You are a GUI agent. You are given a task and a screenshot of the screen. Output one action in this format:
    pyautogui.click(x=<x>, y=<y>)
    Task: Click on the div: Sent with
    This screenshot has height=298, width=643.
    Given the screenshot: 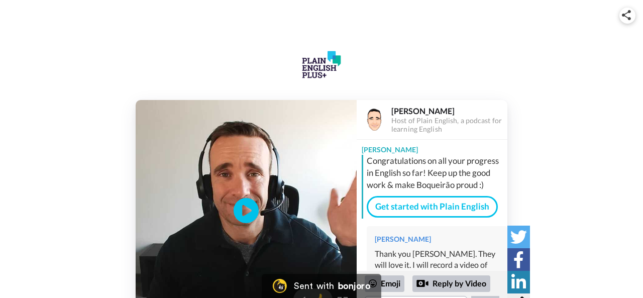 What is the action you would take?
    pyautogui.click(x=314, y=286)
    